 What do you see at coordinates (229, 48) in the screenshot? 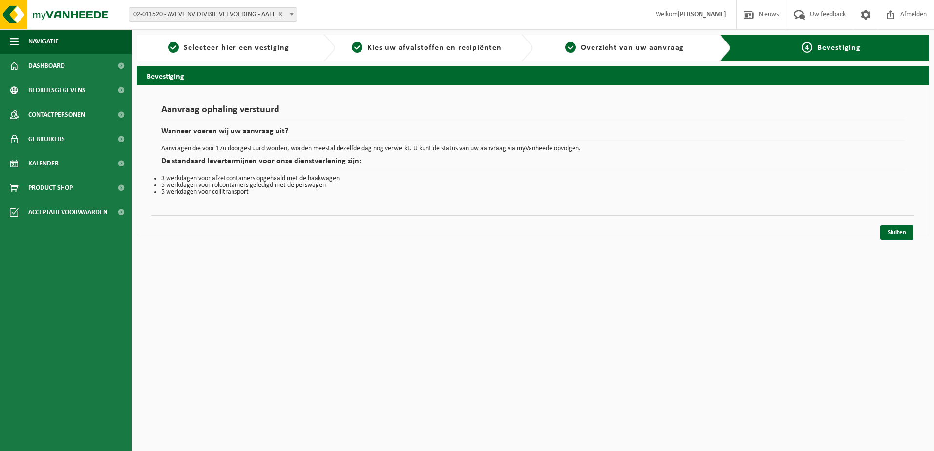
I see `a: 1Selecteer hier een vestiging` at bounding box center [229, 48].